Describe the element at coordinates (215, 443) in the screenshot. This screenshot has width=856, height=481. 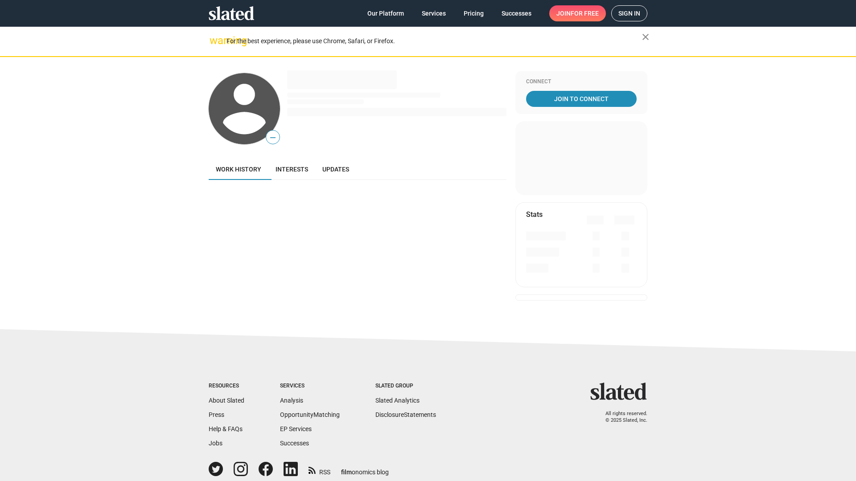
I see `a: Jobs` at that location.